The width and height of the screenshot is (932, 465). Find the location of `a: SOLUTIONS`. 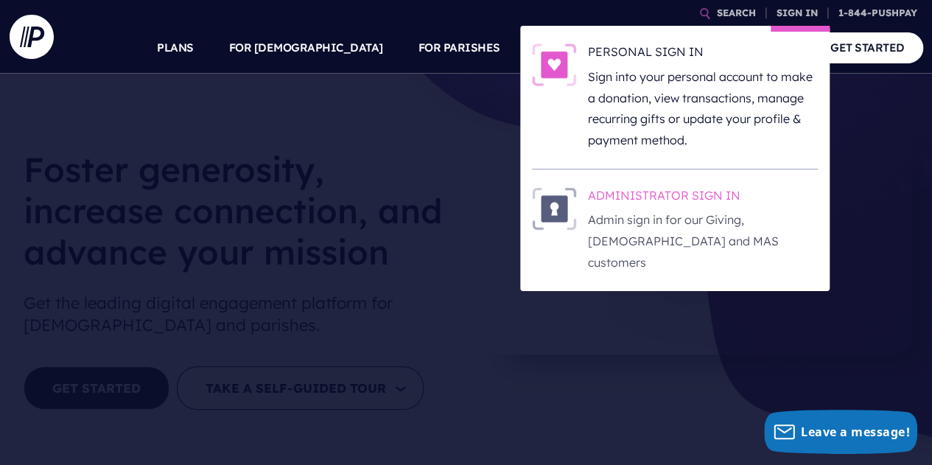

a: SOLUTIONS is located at coordinates (568, 48).